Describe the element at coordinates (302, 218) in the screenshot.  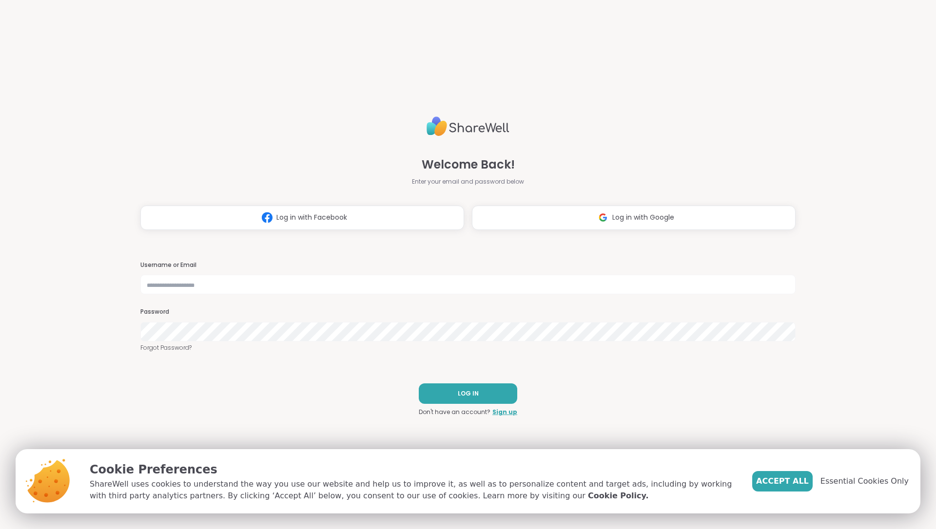
I see `button: Log in with Facebook` at that location.